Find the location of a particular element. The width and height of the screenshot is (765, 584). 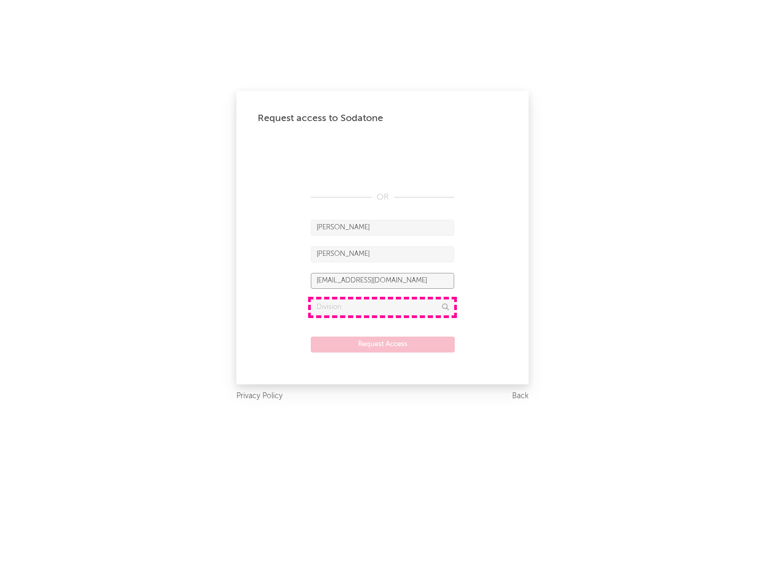

div: OR is located at coordinates (382, 198).